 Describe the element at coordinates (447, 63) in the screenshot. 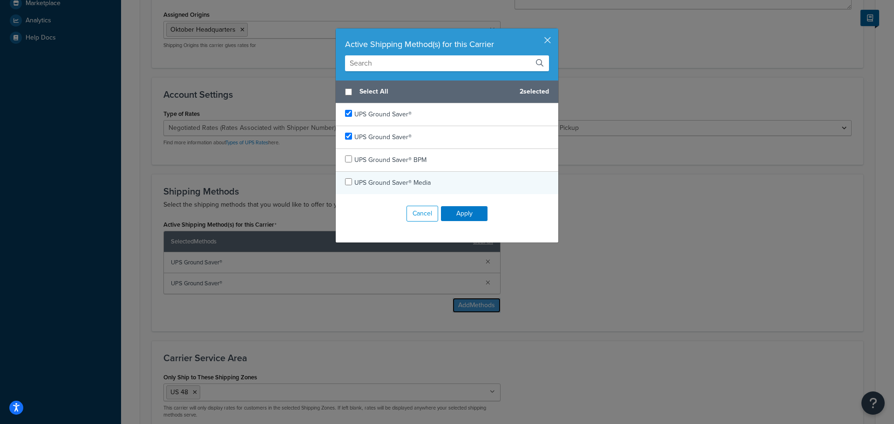

I see `input: Search` at that location.